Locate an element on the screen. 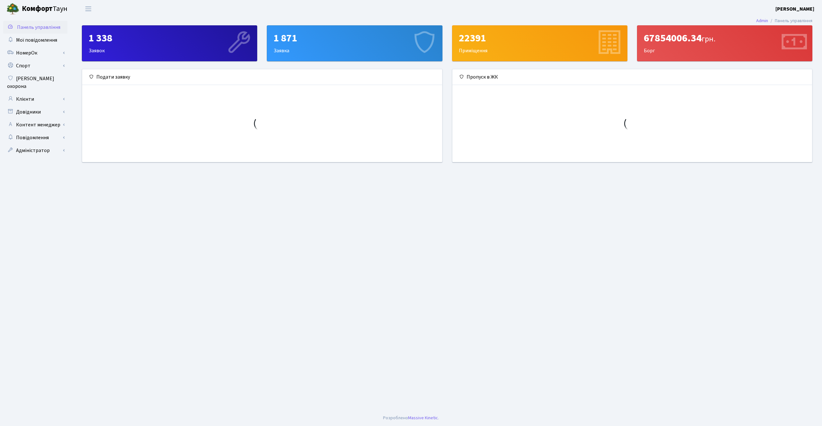 The height and width of the screenshot is (426, 822). a: 22391Приміщення is located at coordinates (540, 43).